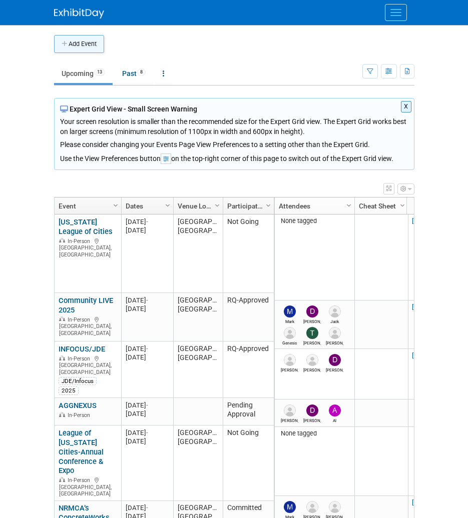 This screenshot has height=518, width=468. I want to click on span: 13, so click(100, 72).